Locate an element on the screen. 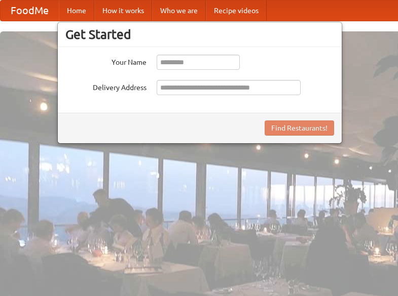  a: FoodMe is located at coordinates (29, 11).